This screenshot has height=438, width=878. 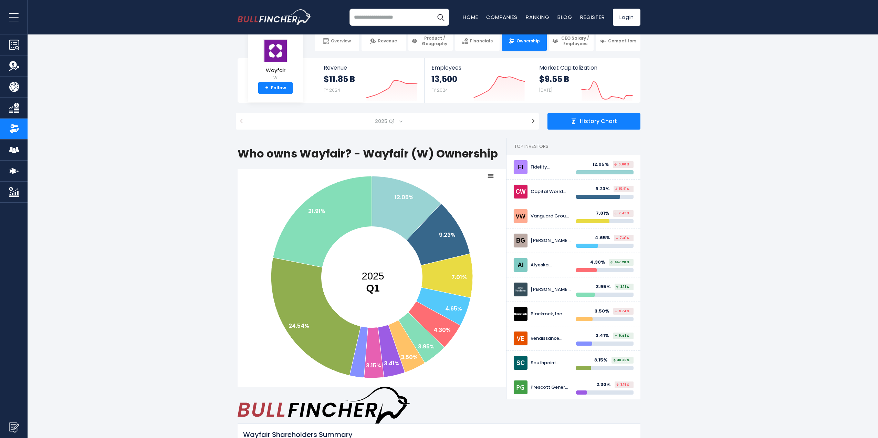 I want to click on div: Prescott General Partners LLC, so click(x=551, y=387).